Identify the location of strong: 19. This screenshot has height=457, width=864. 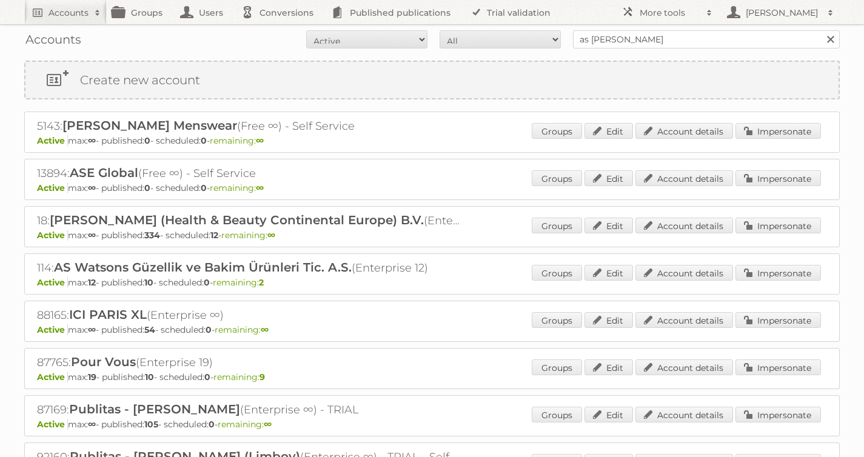
(92, 377).